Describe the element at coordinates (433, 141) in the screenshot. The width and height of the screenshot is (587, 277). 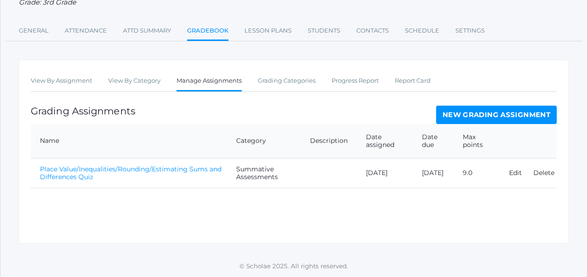
I see `th: Date due` at that location.